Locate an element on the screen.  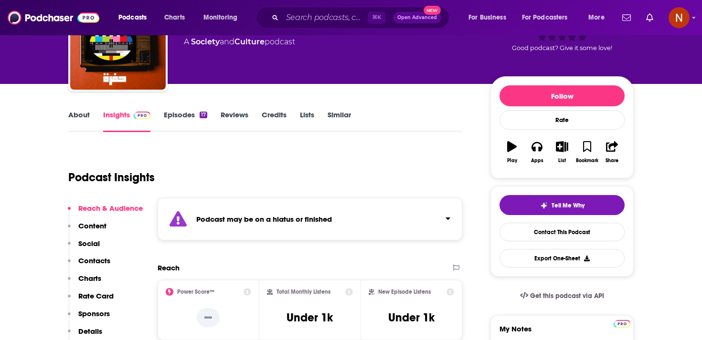
span: Podcasts is located at coordinates (132, 18).